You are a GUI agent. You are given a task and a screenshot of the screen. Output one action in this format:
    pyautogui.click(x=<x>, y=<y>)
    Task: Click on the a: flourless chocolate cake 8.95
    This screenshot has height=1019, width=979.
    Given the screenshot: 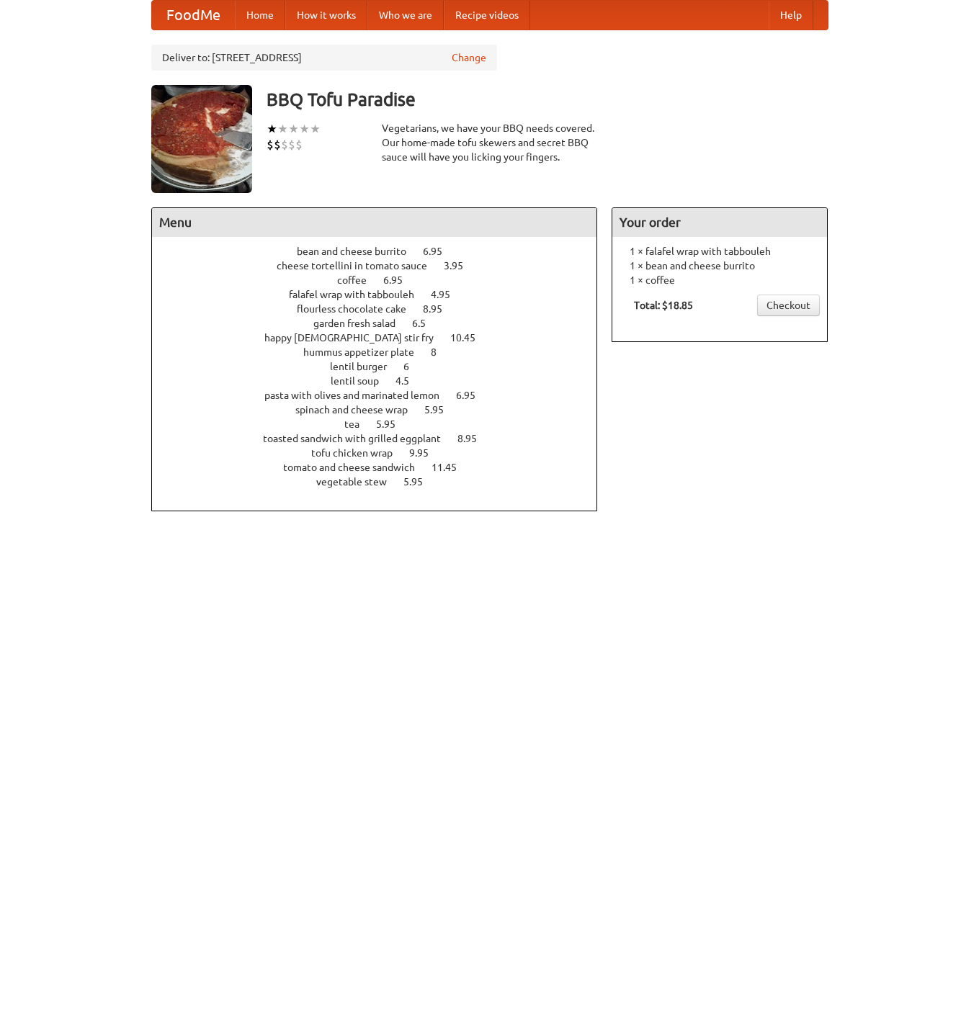 What is the action you would take?
    pyautogui.click(x=383, y=309)
    